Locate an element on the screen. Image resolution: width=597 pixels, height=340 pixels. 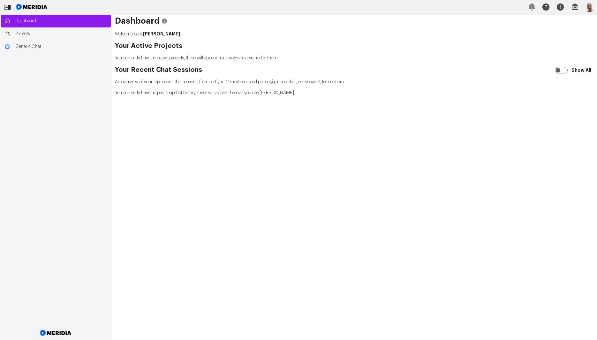
h2: Your Active Projects is located at coordinates (354, 46).